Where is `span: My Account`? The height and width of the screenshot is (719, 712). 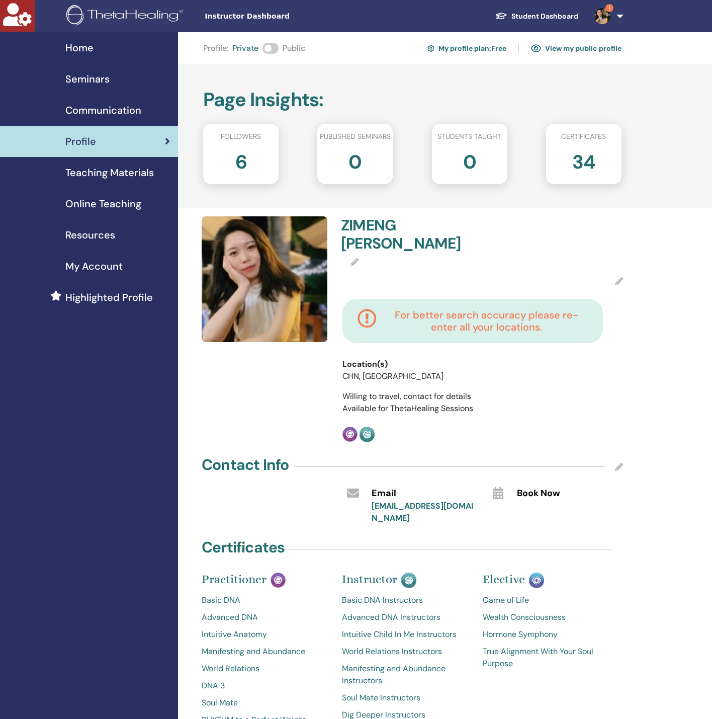 span: My Account is located at coordinates (94, 266).